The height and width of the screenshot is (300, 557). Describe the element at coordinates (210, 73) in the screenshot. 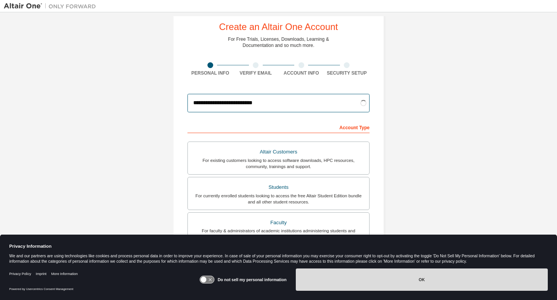

I see `div: Personal Info` at that location.